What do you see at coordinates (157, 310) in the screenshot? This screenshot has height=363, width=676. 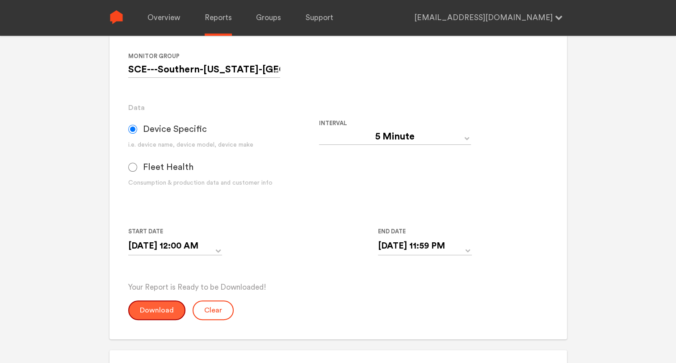 I see `button: Download` at bounding box center [157, 310].